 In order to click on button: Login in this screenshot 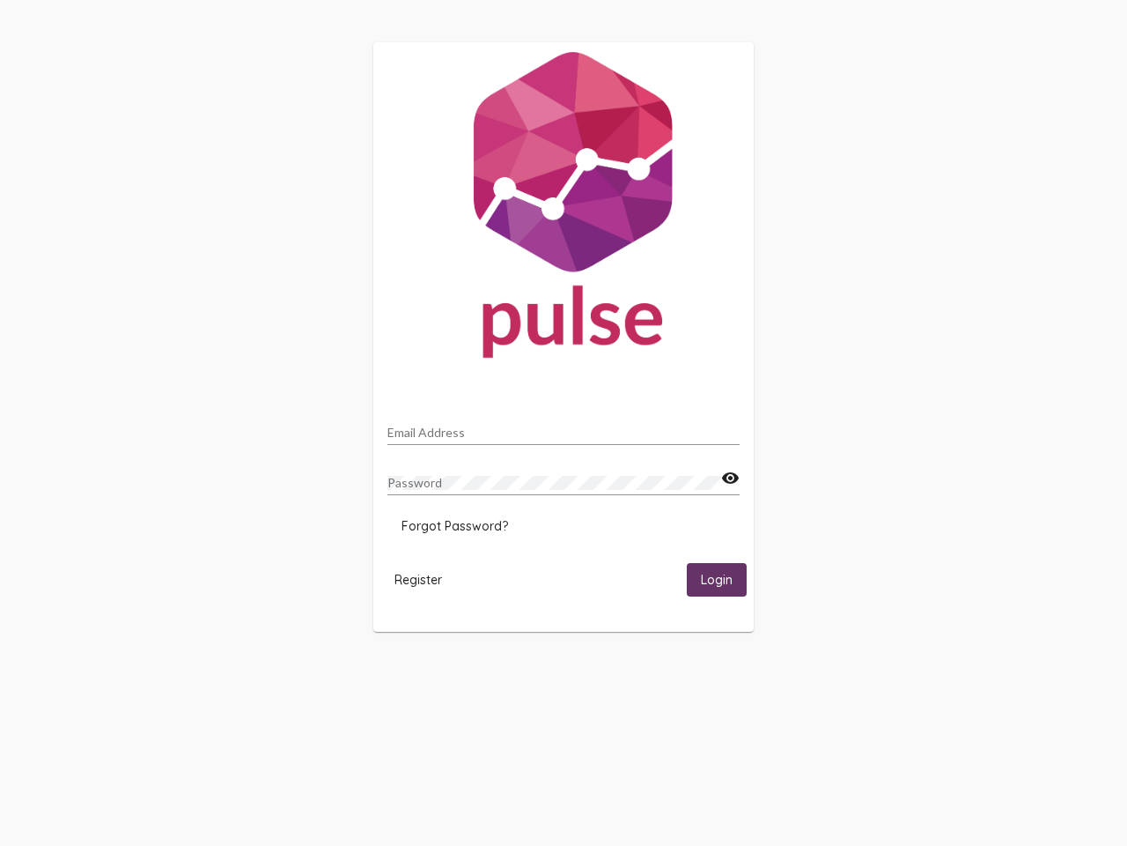, I will do `click(717, 579)`.